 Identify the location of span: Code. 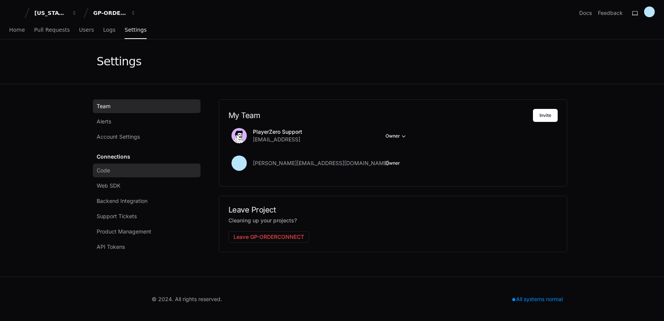
(103, 170).